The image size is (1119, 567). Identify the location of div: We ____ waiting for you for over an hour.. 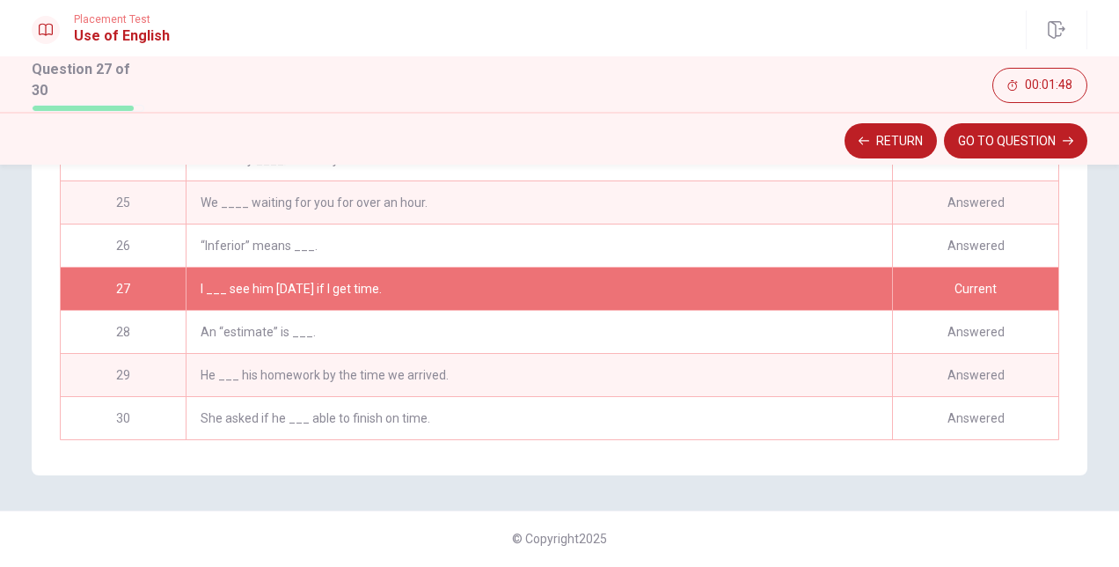
(538, 202).